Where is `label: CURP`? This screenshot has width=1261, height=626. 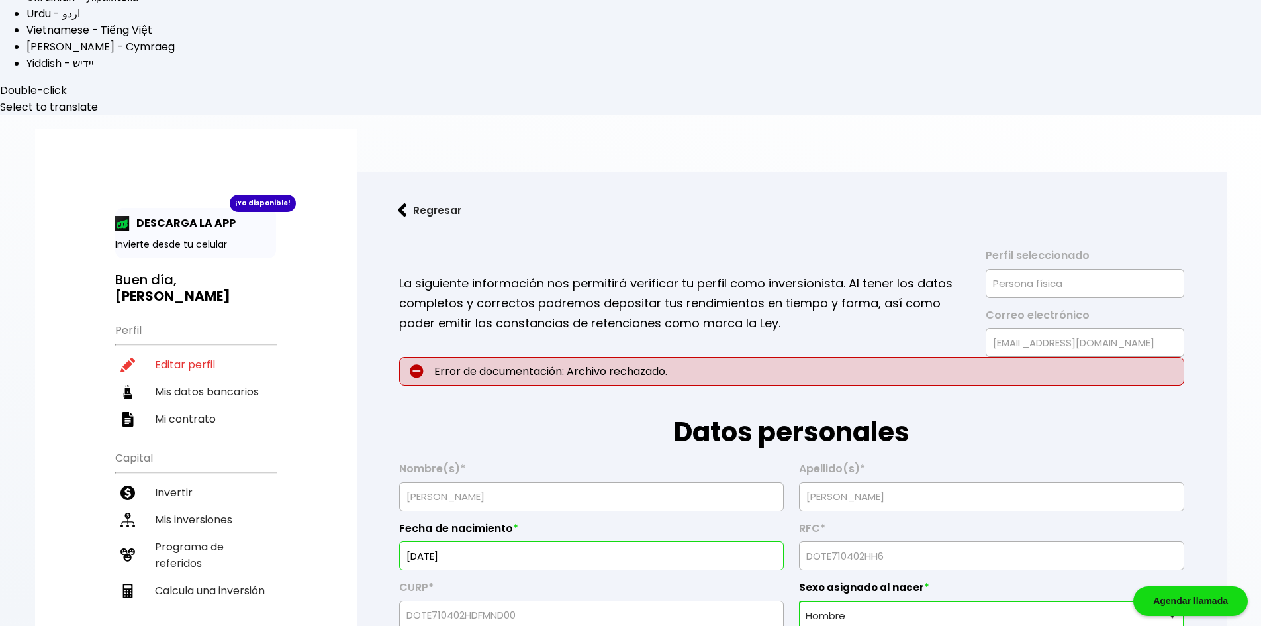 label: CURP is located at coordinates (591, 590).